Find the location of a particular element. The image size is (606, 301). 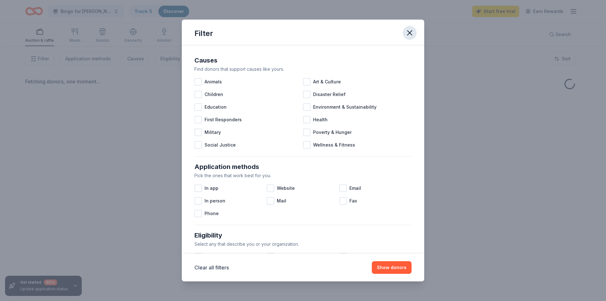

div: Select any that describe you or your organization. is located at coordinates (303, 244).